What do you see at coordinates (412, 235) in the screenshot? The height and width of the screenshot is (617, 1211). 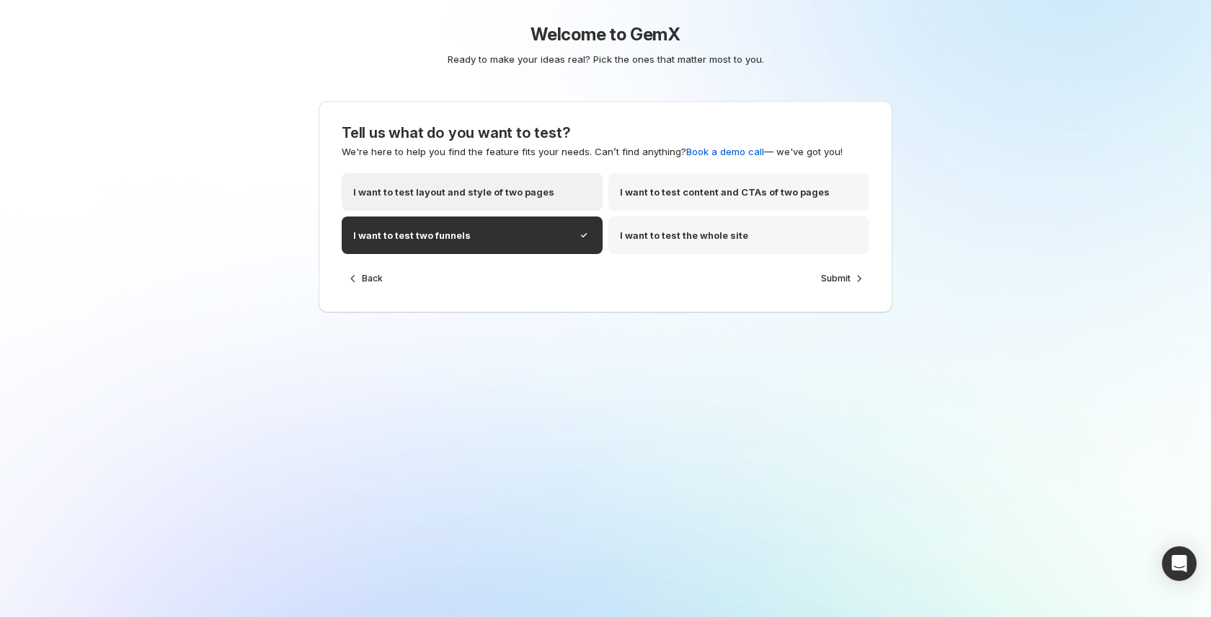 I see `p: I want to test two funnels` at bounding box center [412, 235].